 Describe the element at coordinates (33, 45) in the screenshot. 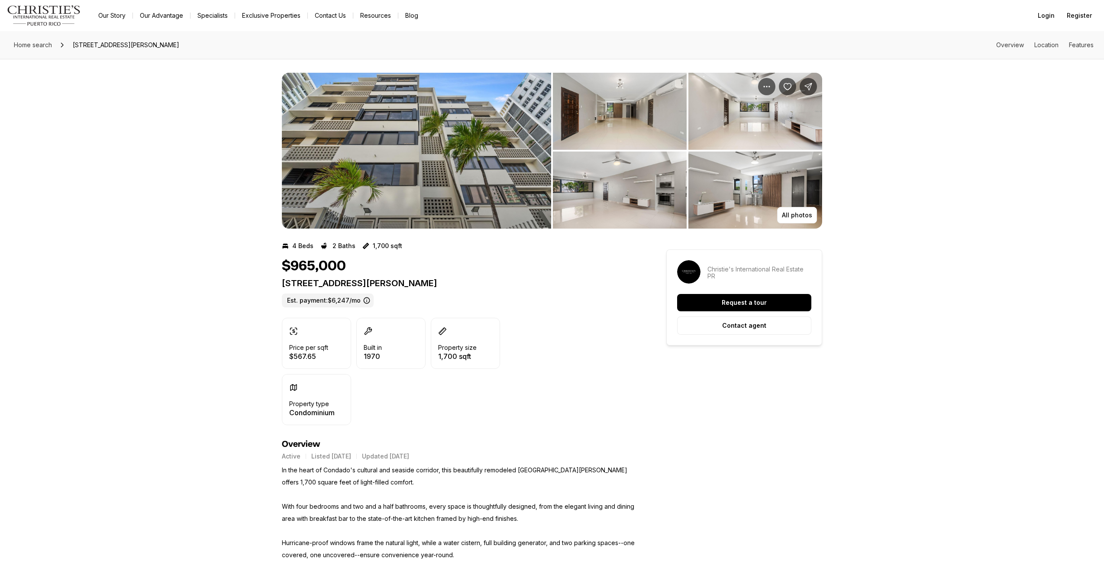

I see `a: Home search` at that location.